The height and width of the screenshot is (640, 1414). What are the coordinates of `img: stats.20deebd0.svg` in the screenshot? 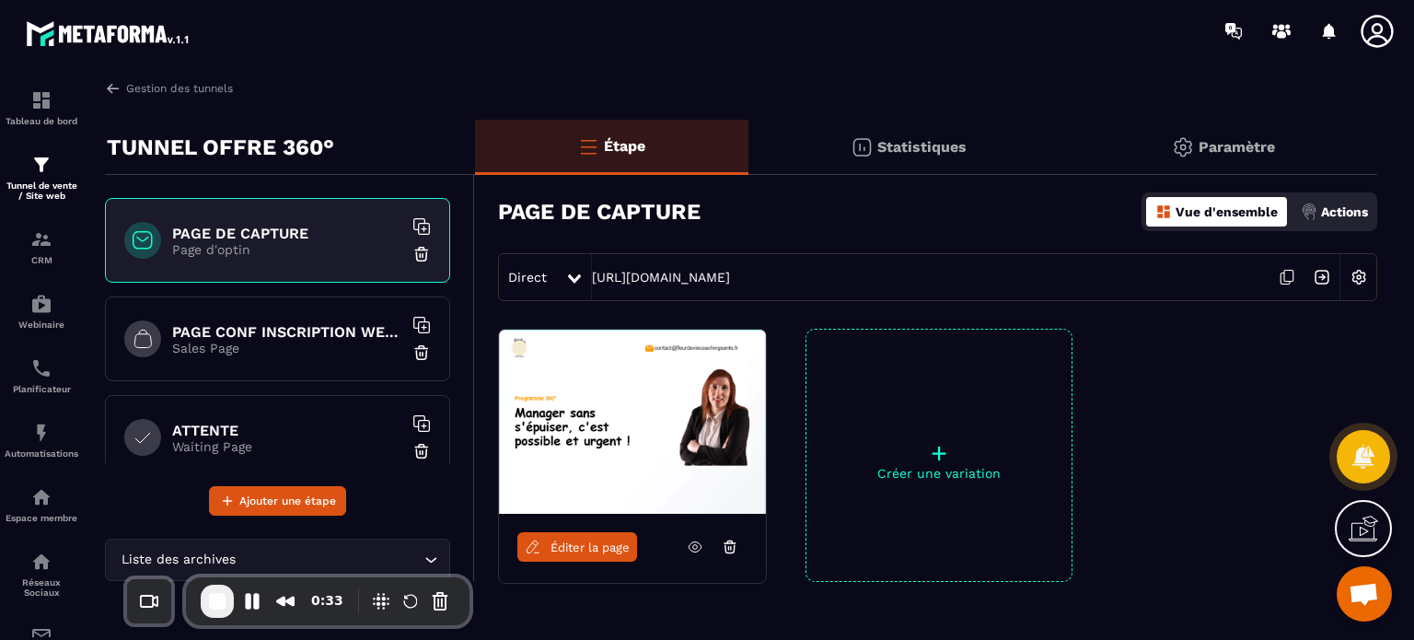 It's located at (862, 147).